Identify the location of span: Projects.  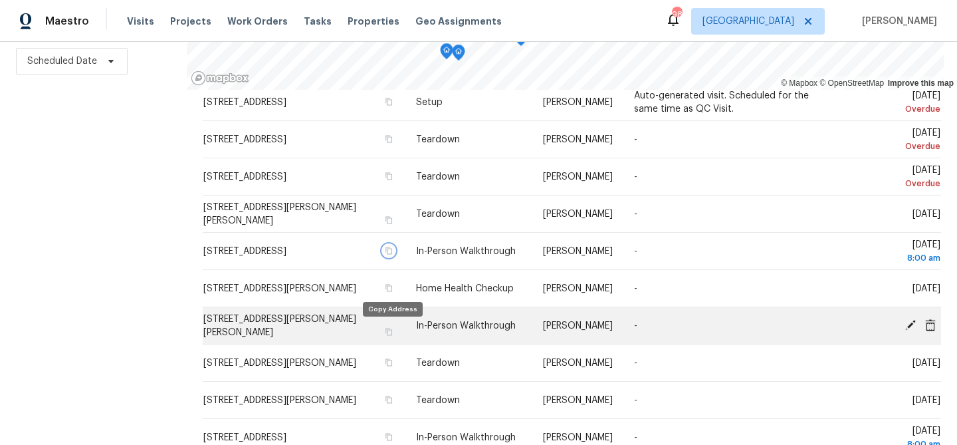
(191, 21).